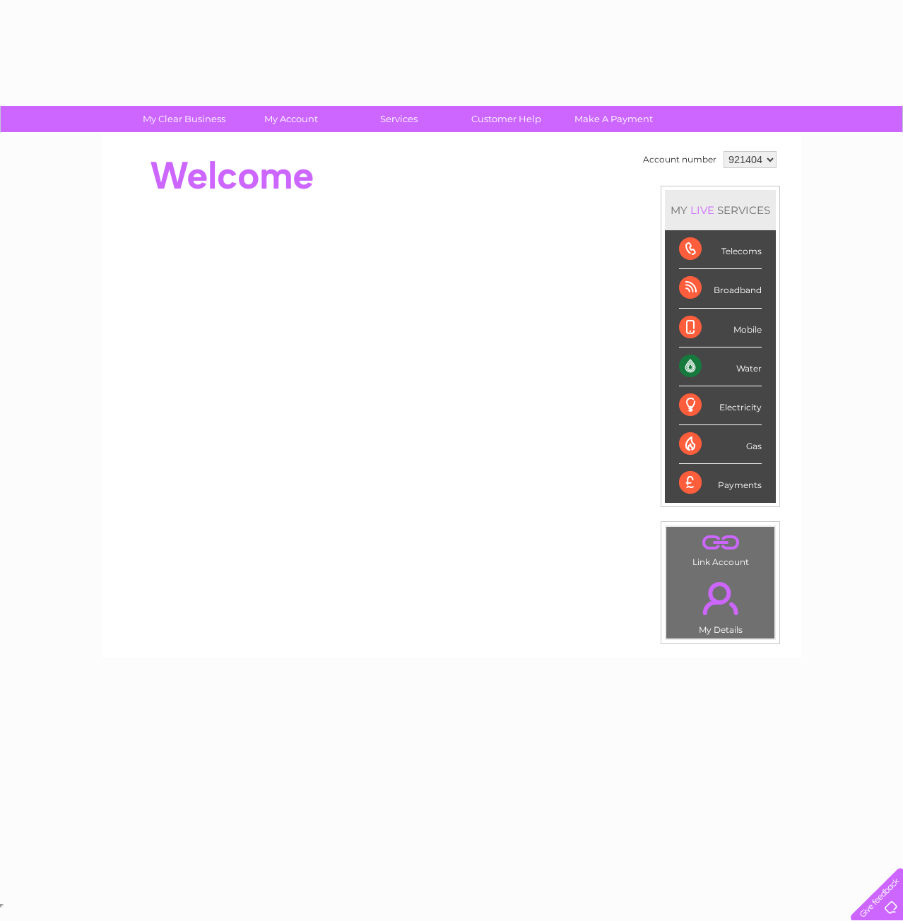  Describe the element at coordinates (720, 367) in the screenshot. I see `div: Water` at that location.